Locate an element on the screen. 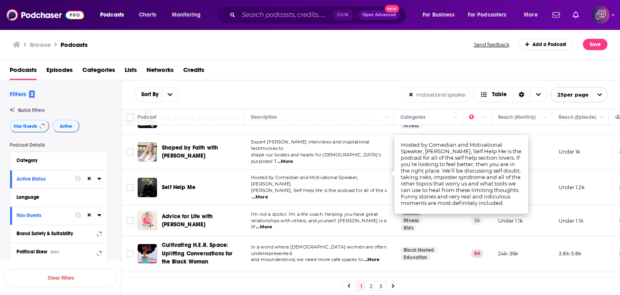 The image size is (620, 295). a: 3 is located at coordinates (381, 286).